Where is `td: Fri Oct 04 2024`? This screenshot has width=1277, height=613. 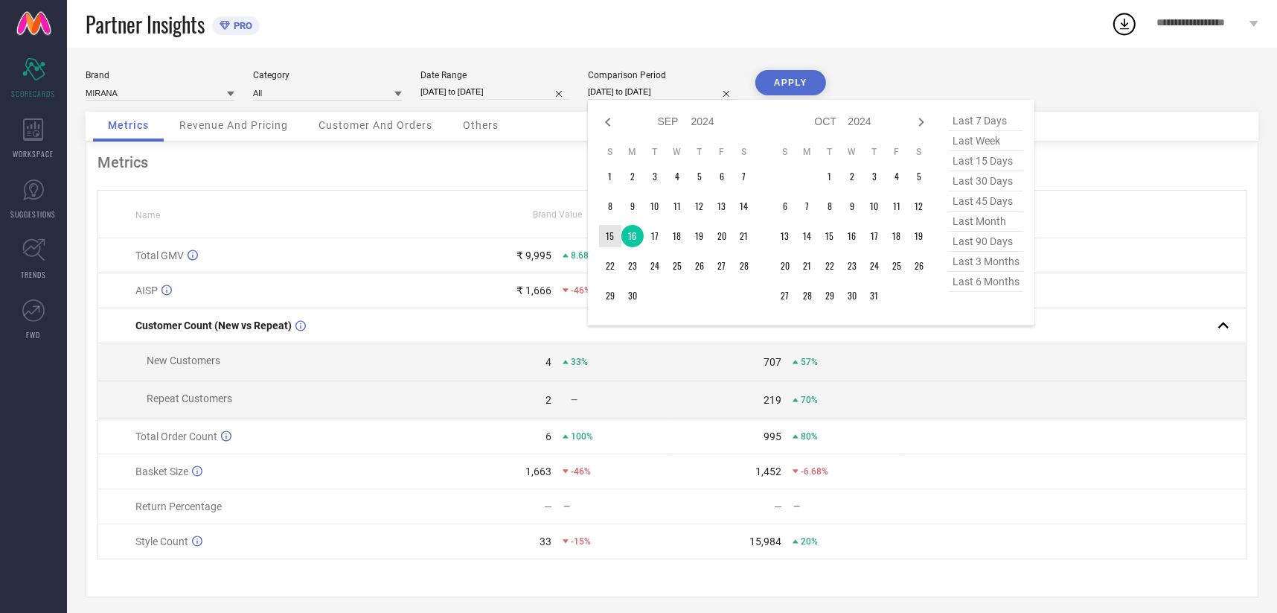 td: Fri Oct 04 2024 is located at coordinates (897, 176).